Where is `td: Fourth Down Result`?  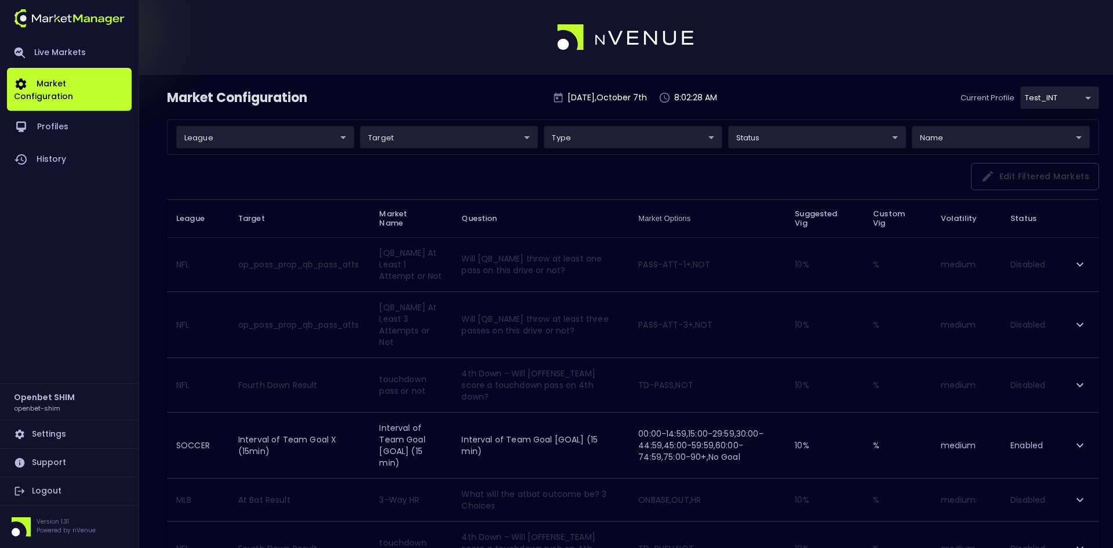
td: Fourth Down Result is located at coordinates (300, 385).